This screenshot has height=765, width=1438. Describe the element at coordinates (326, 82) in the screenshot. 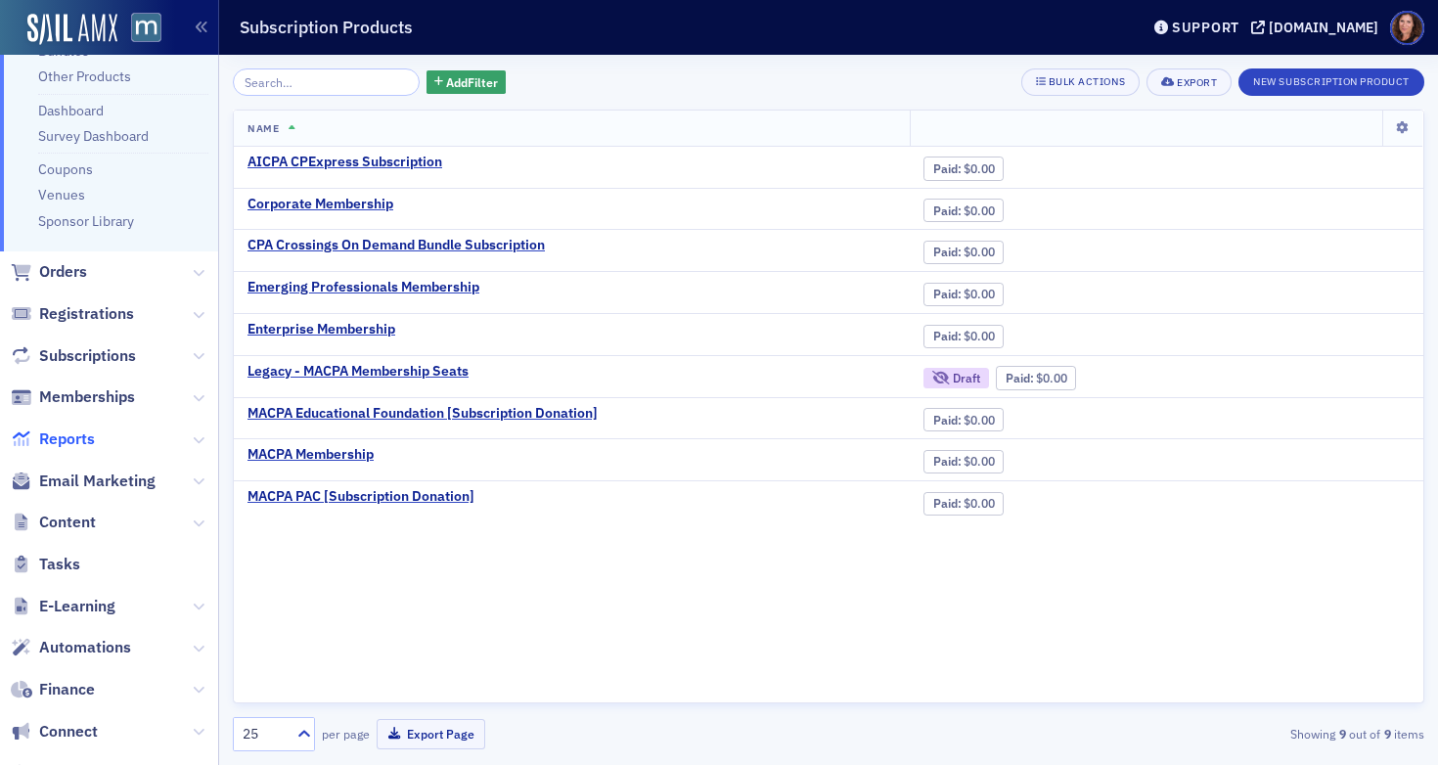

I see `input: Search…` at that location.